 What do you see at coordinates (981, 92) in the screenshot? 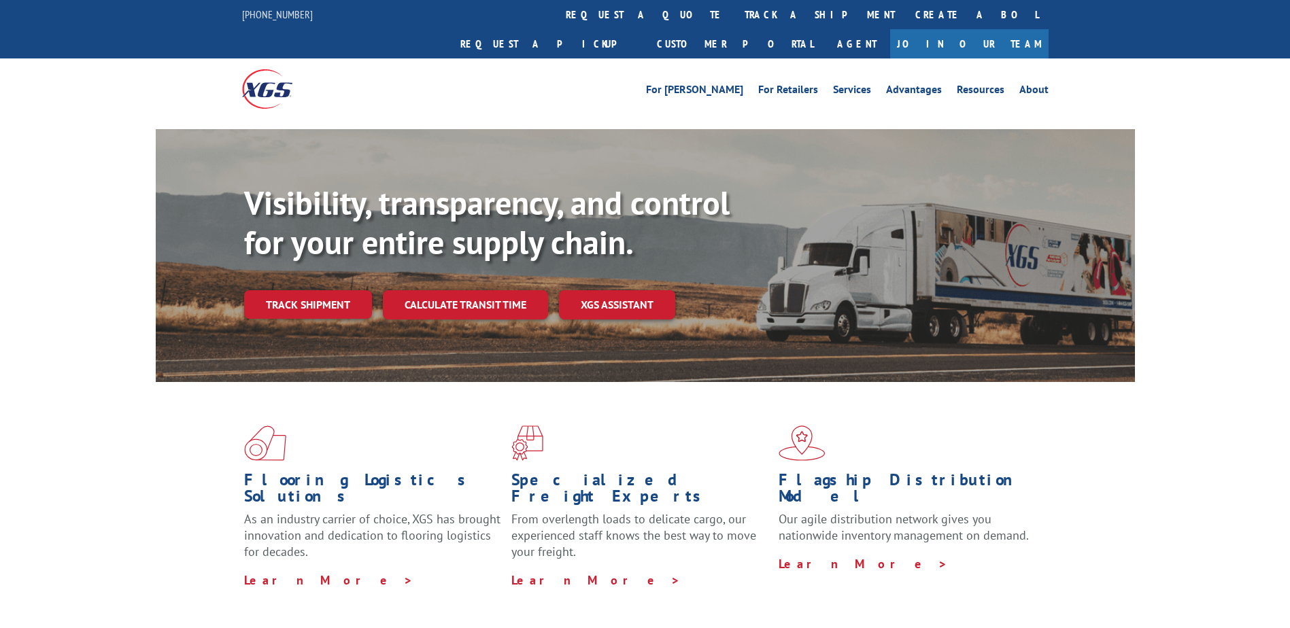
I see `a: Resources` at bounding box center [981, 92].